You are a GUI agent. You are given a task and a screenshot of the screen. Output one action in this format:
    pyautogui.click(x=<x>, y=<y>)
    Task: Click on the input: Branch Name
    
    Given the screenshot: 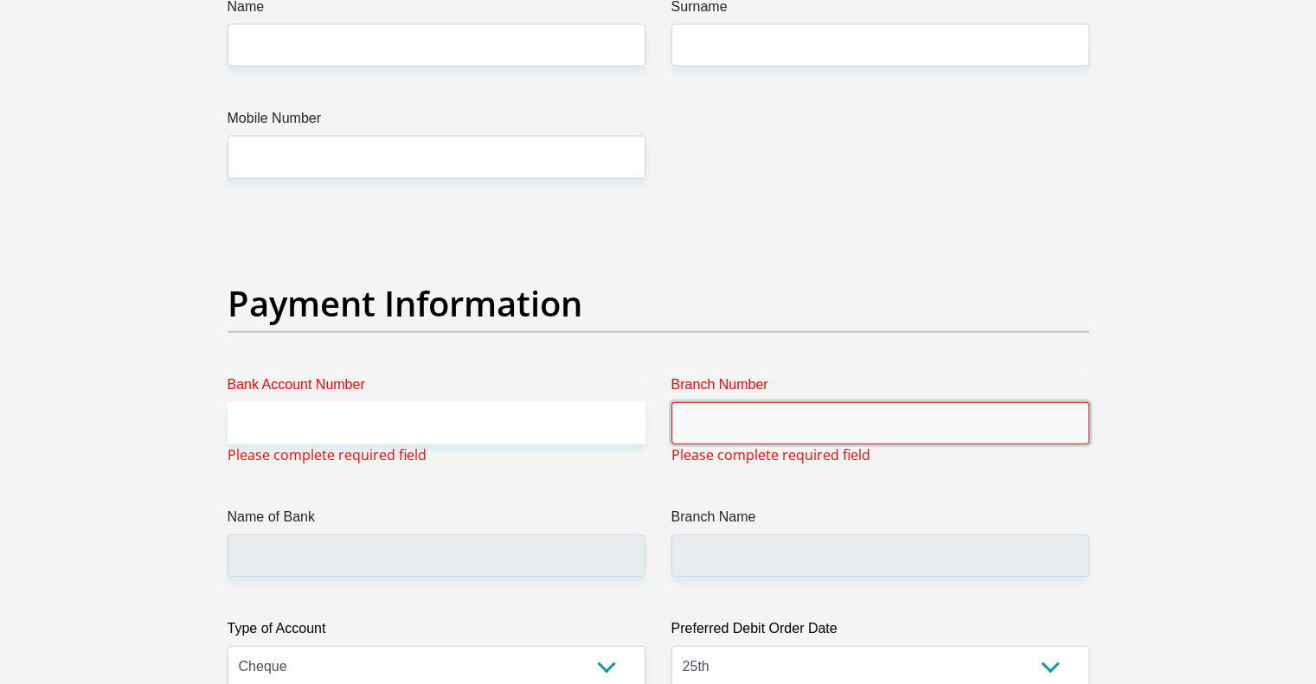 What is the action you would take?
    pyautogui.click(x=880, y=556)
    